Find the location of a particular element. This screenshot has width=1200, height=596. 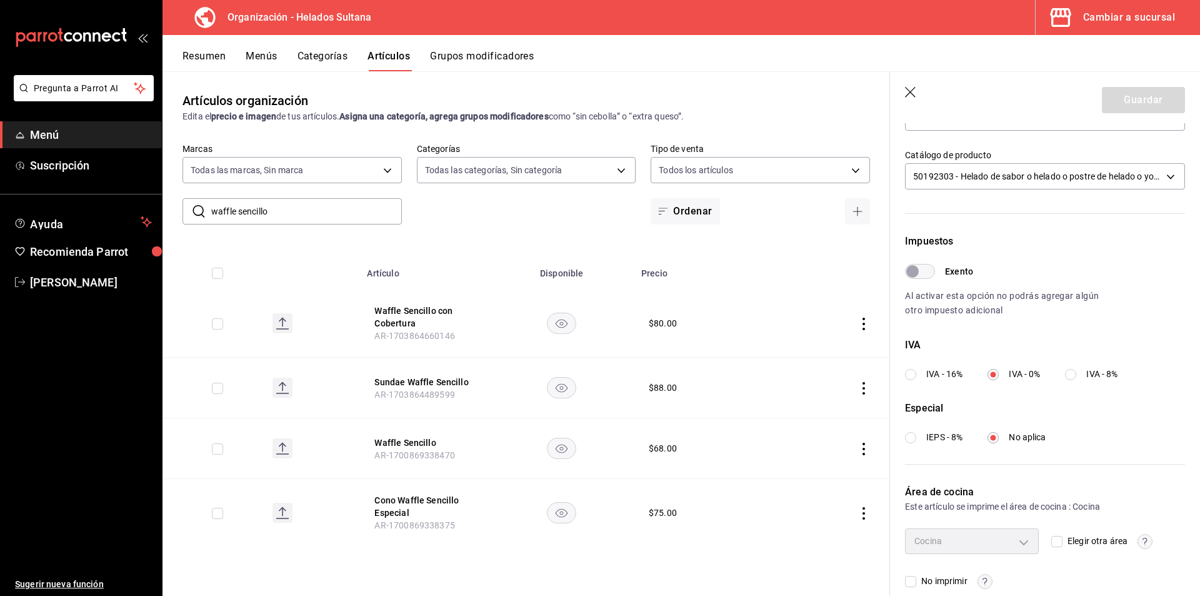

span: IEPS - 8% is located at coordinates (945, 437).